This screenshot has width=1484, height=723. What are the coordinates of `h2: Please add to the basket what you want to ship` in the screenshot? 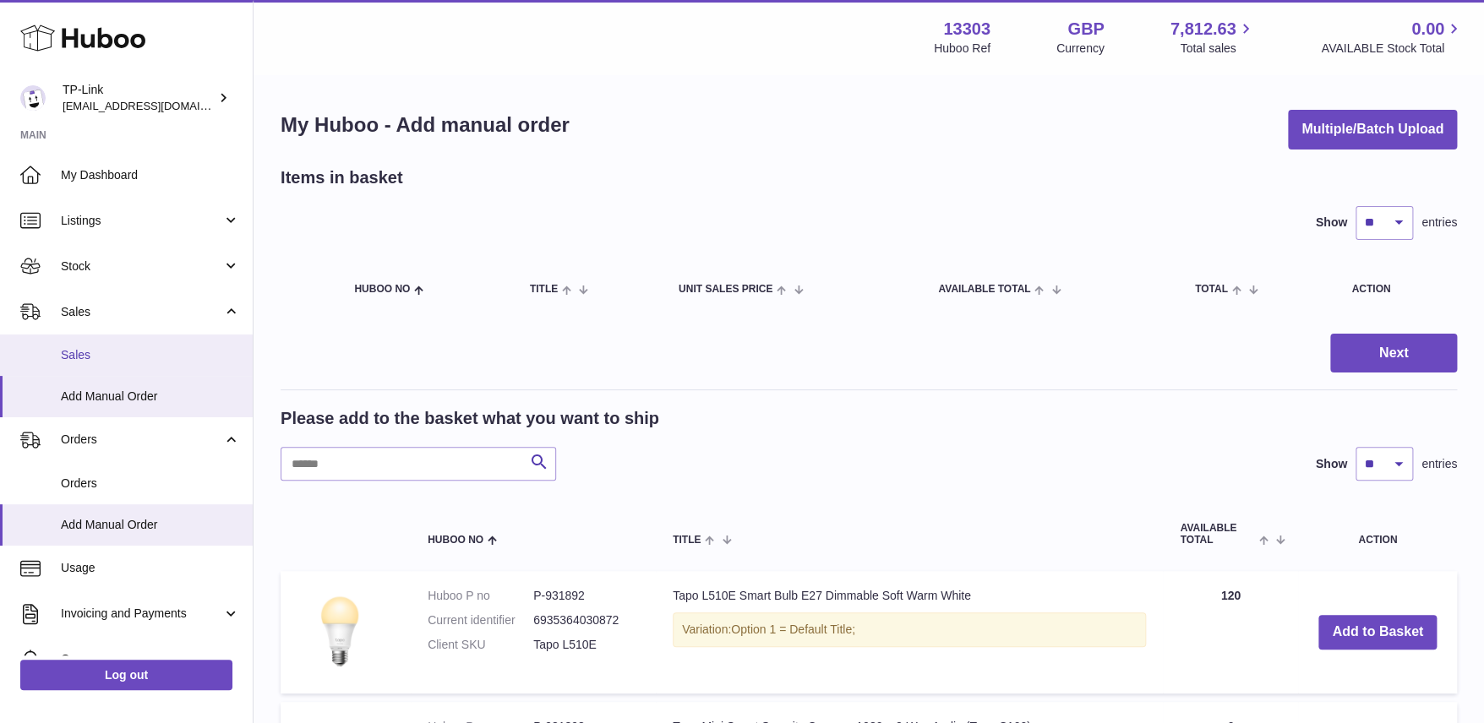 It's located at (470, 418).